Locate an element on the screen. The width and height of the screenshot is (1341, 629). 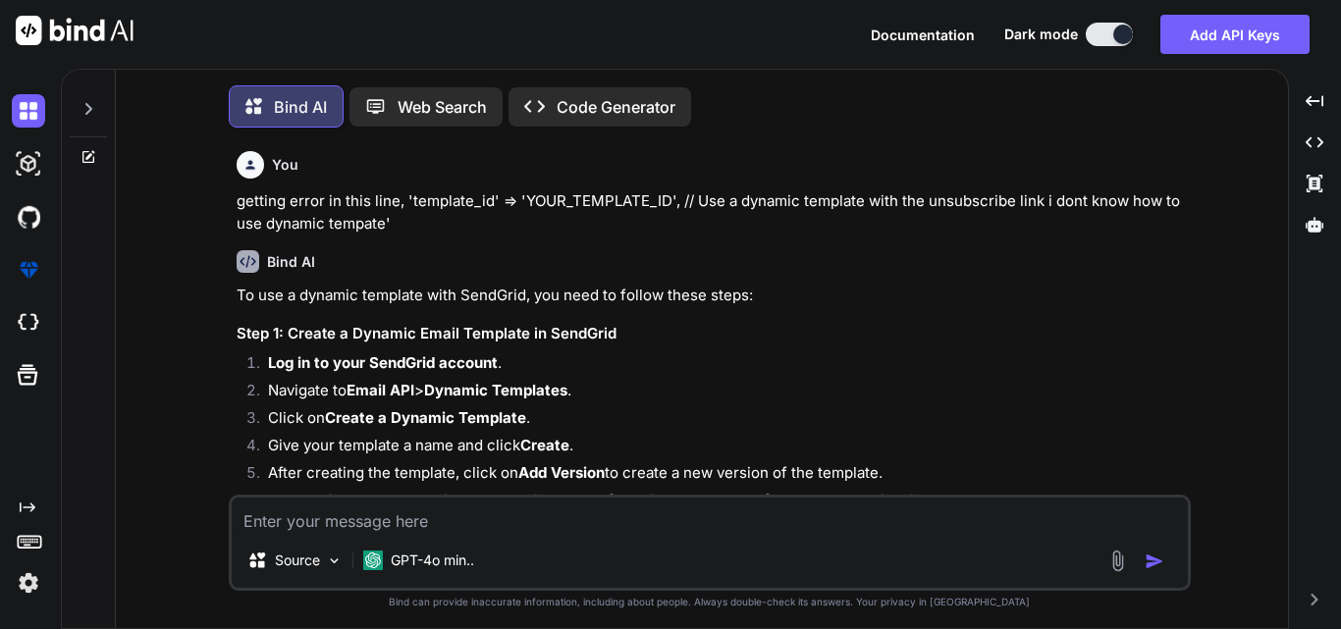
p: Give your template a name and click . is located at coordinates (728, 446).